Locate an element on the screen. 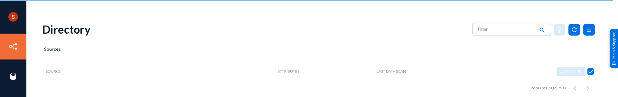  div: Directory is located at coordinates (66, 29).